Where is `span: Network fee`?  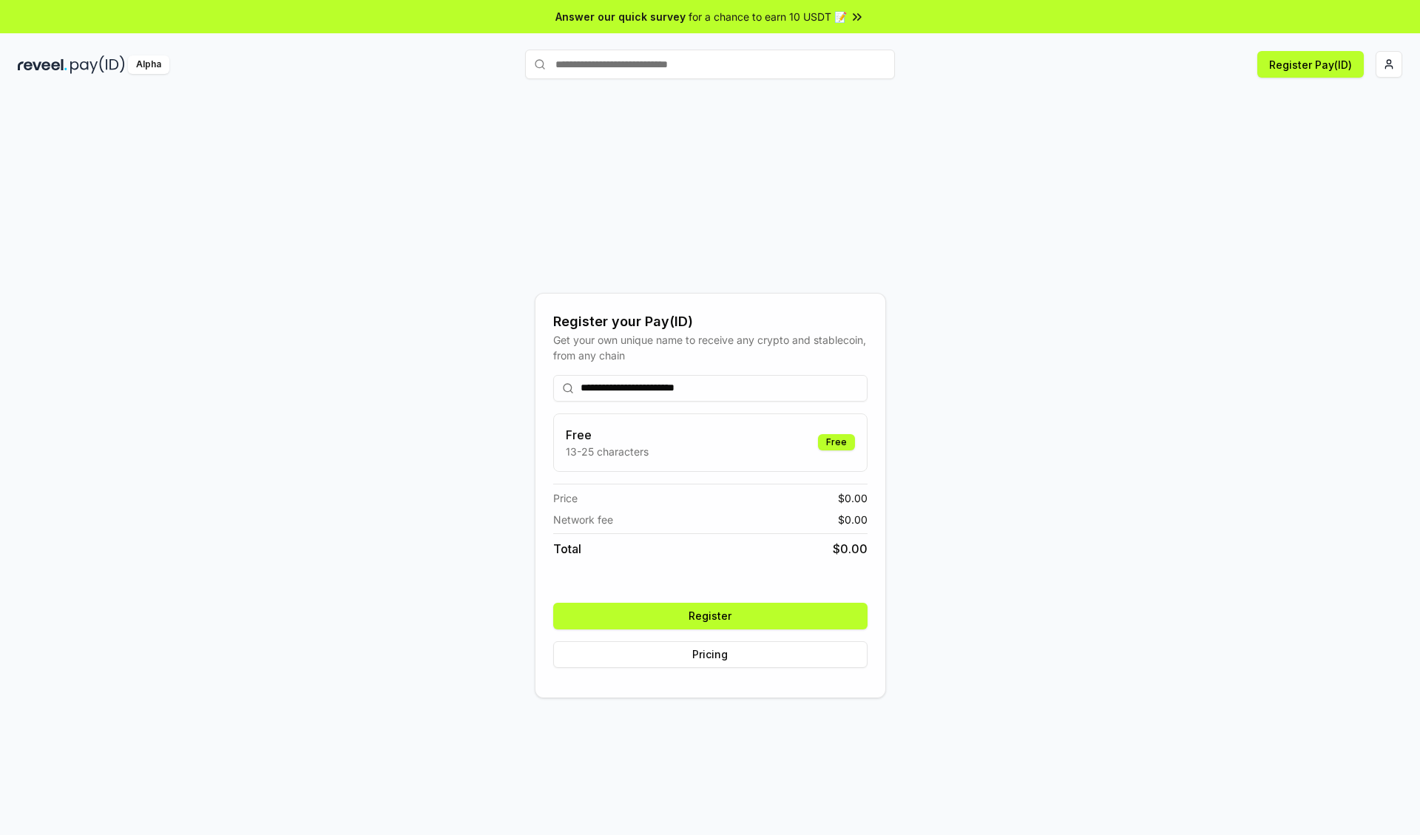
span: Network fee is located at coordinates (583, 519).